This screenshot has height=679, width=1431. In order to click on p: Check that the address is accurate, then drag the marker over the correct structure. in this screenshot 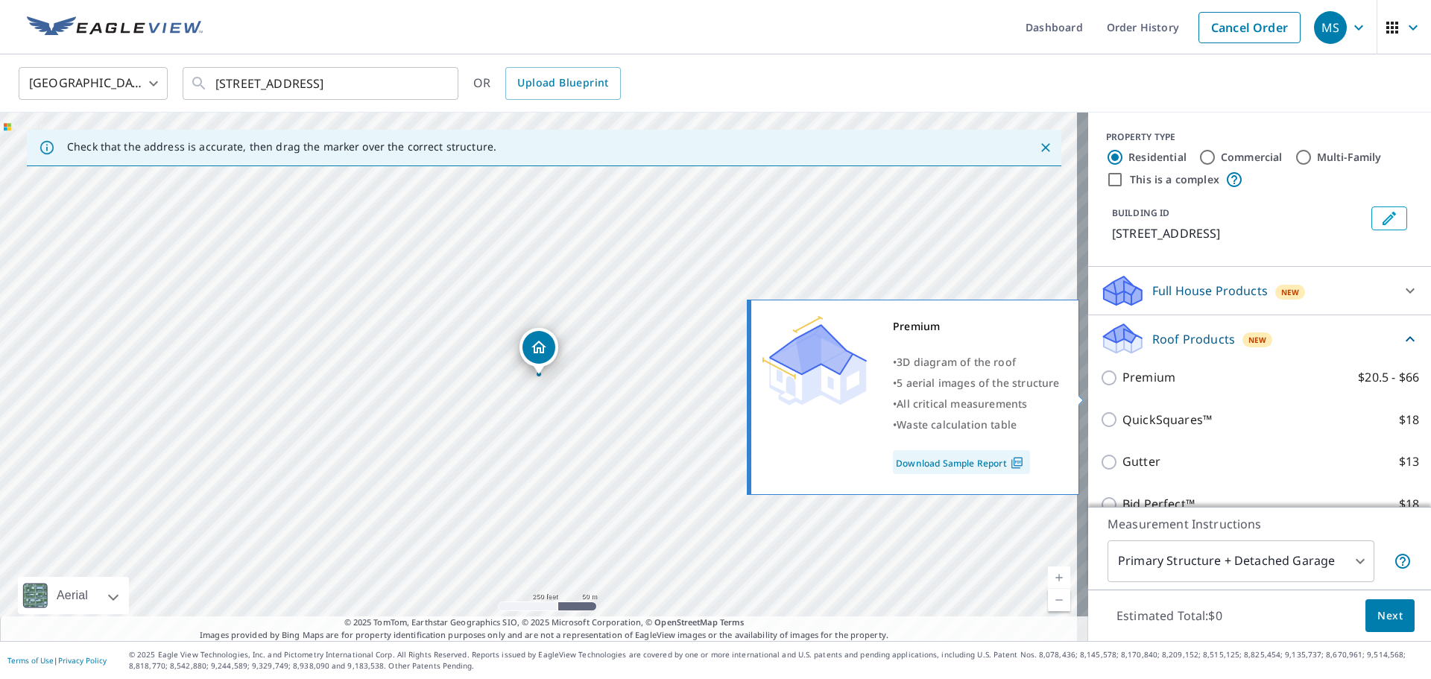, I will do `click(282, 147)`.